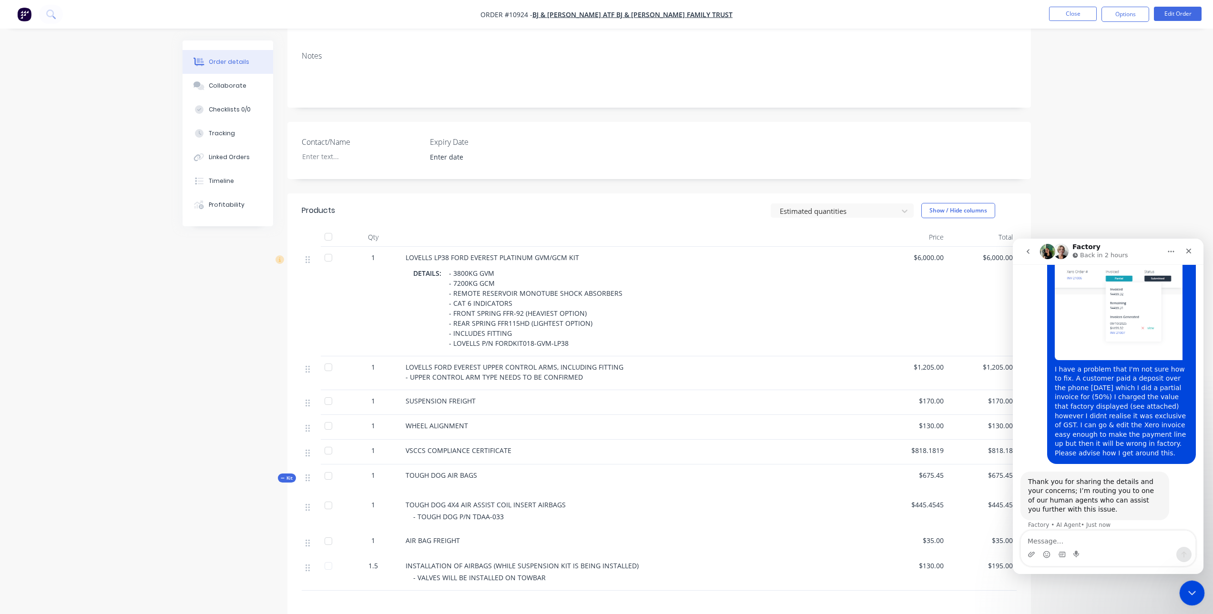 The image size is (1213, 614). What do you see at coordinates (1073, 14) in the screenshot?
I see `button: Close` at bounding box center [1073, 14].